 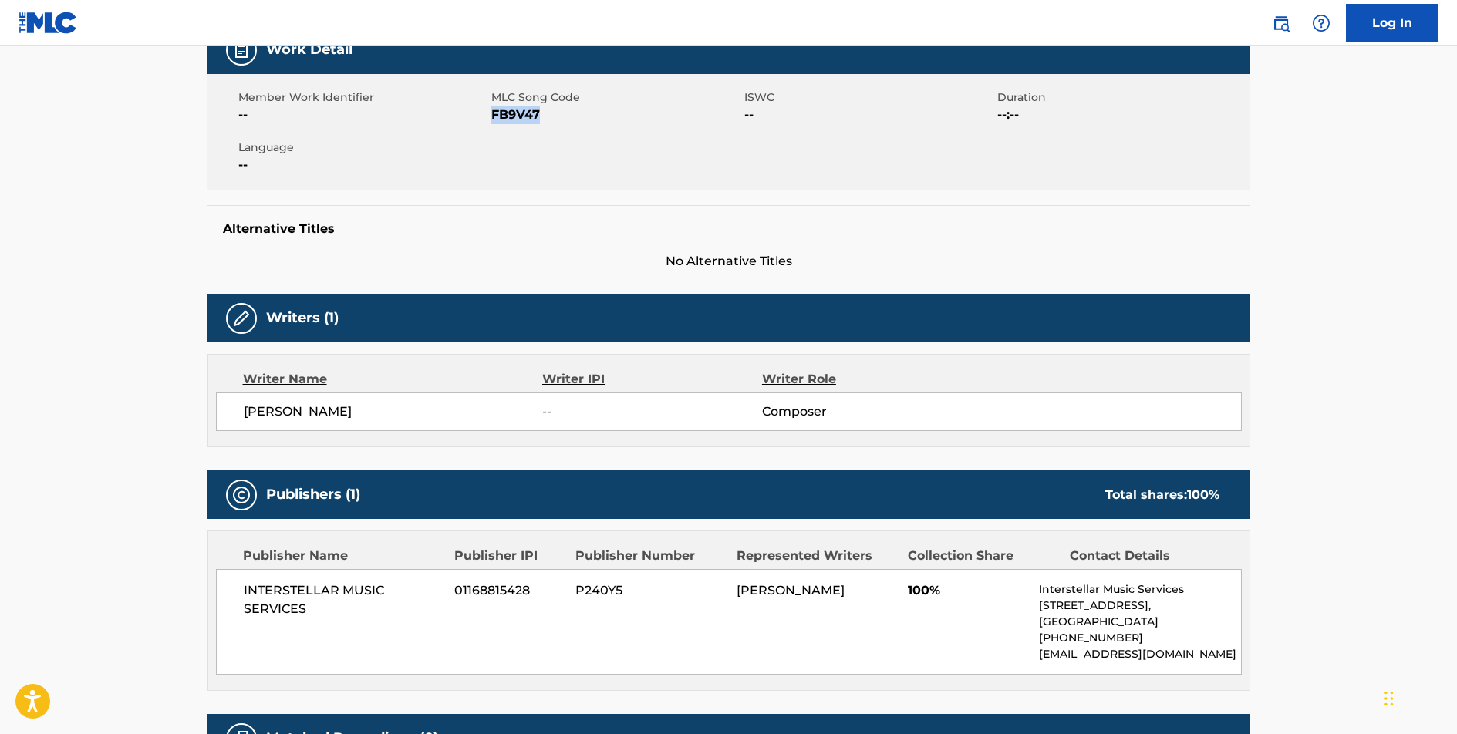 I want to click on div: Writer Name, so click(x=393, y=380).